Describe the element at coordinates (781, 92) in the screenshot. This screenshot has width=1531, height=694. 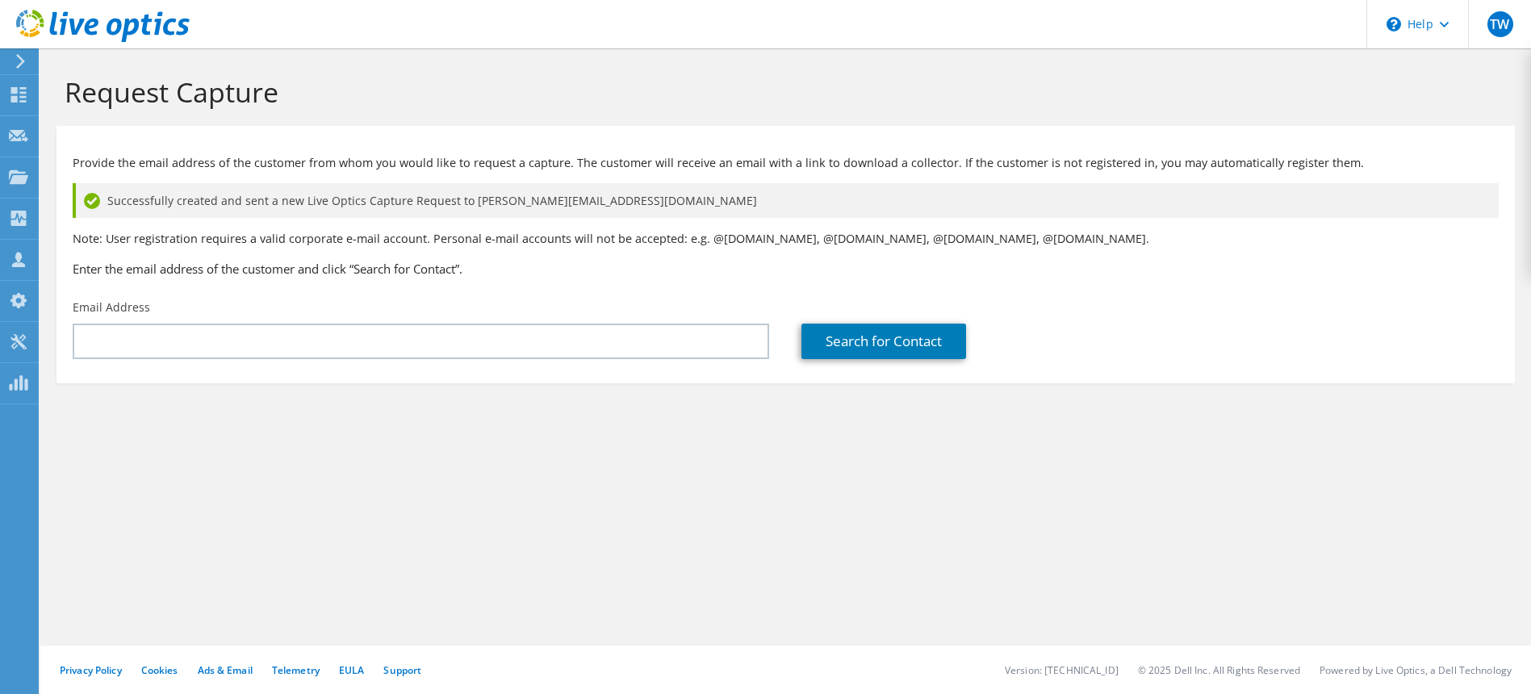
I see `h1: Request Capture` at that location.